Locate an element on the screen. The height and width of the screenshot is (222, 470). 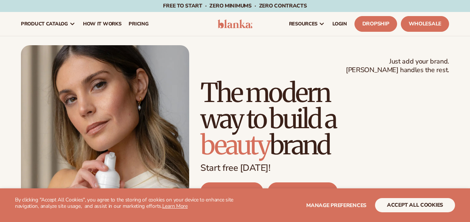
img: logo is located at coordinates (235, 24).